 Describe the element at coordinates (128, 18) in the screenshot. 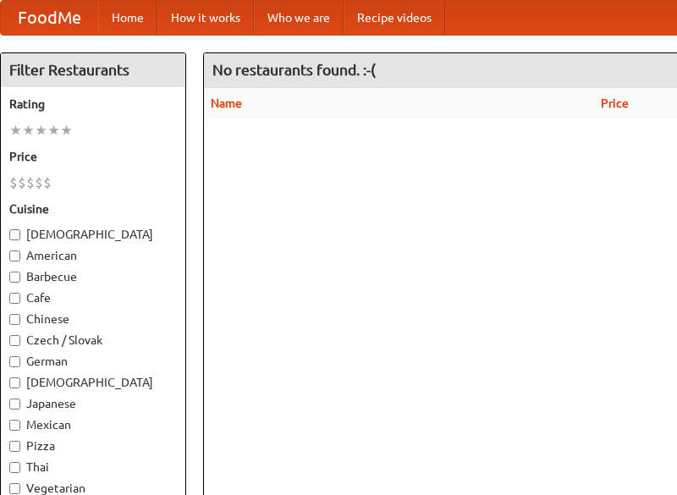

I see `a: Home` at that location.